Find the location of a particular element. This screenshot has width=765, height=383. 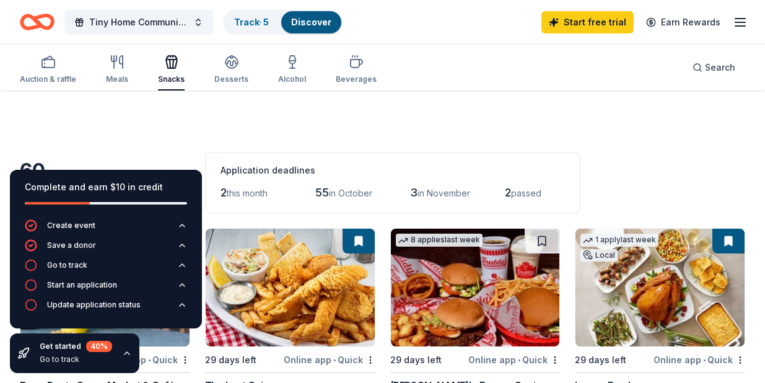

button: Save a donor is located at coordinates (106, 249).